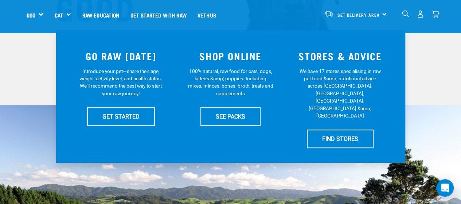 Image resolution: width=461 pixels, height=204 pixels. I want to click on a: FIND STORES, so click(340, 138).